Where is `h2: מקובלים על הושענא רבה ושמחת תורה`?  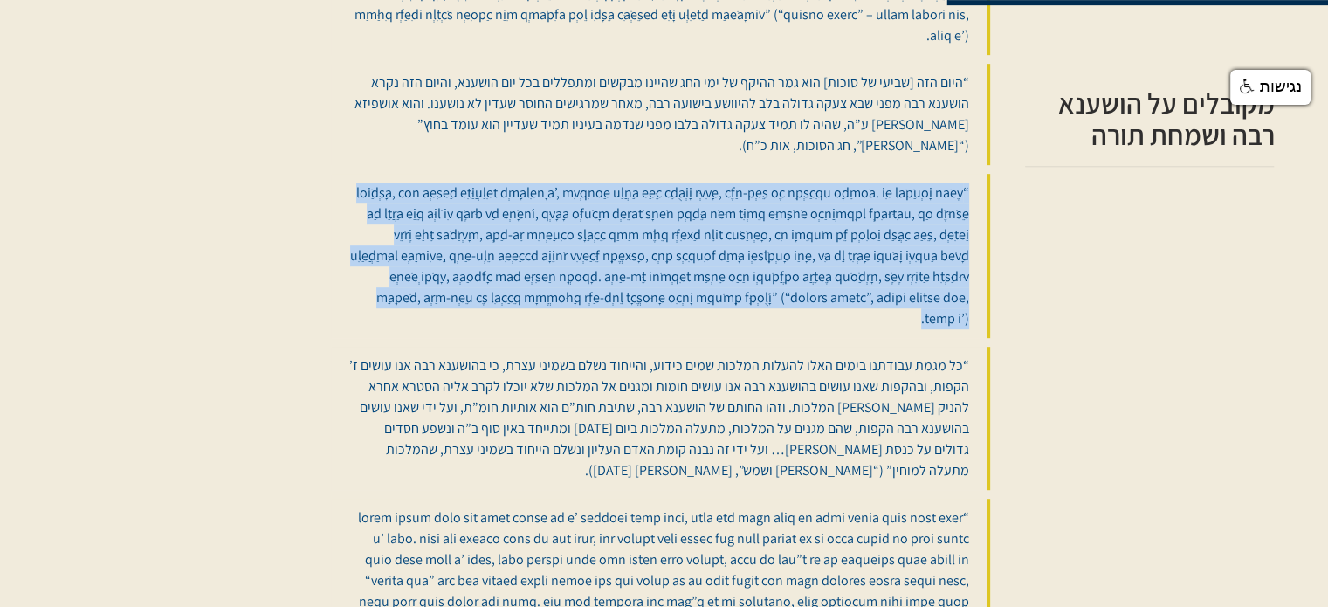
h2: מקובלים על הושענא רבה ושמחת תורה is located at coordinates (1150, 119).